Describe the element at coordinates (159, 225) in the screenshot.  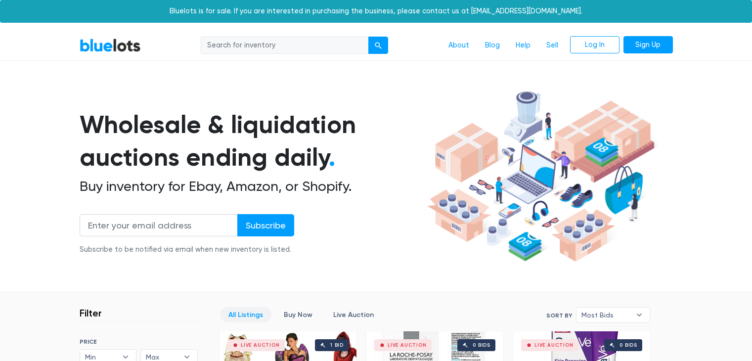
I see `input: Enter your email address` at that location.